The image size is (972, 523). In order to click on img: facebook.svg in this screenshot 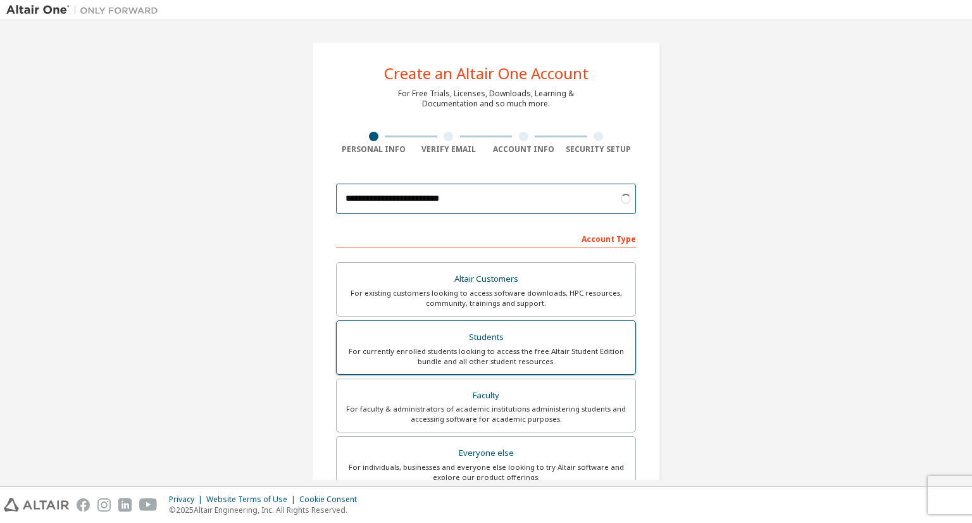, I will do `click(83, 504)`.